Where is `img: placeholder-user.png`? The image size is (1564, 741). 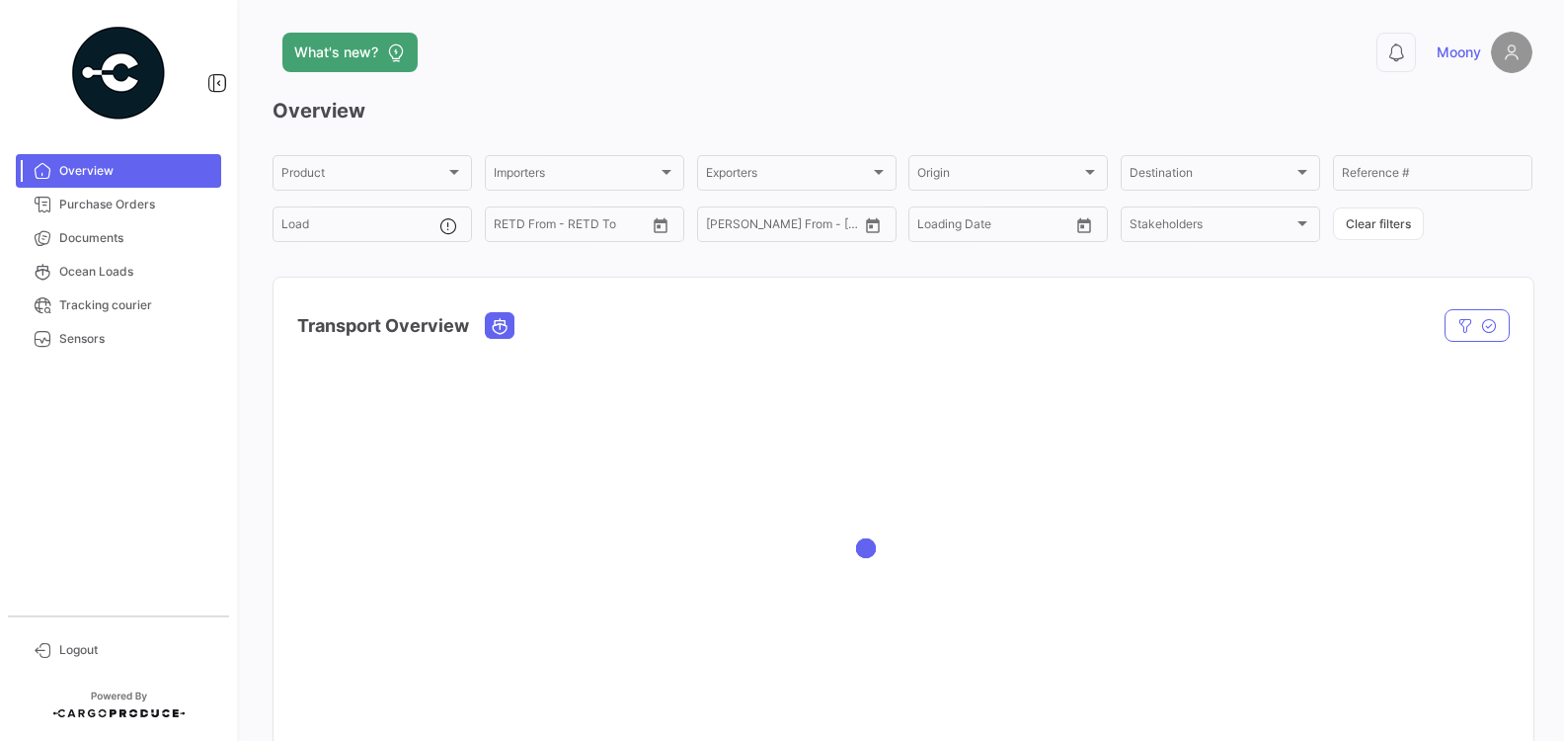 img: placeholder-user.png is located at coordinates (1512, 52).